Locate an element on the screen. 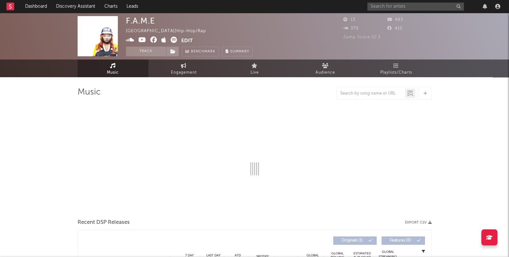 Image resolution: width=509 pixels, height=257 pixels. button: Features(0) is located at coordinates (403, 241).